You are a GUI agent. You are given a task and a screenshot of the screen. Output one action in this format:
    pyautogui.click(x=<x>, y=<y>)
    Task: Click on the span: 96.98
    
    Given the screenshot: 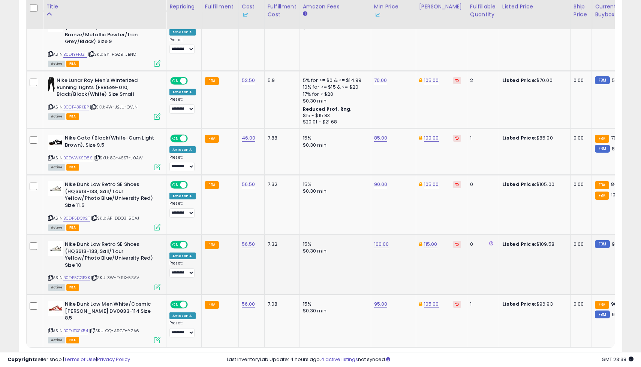 What is the action you would take?
    pyautogui.click(x=617, y=304)
    